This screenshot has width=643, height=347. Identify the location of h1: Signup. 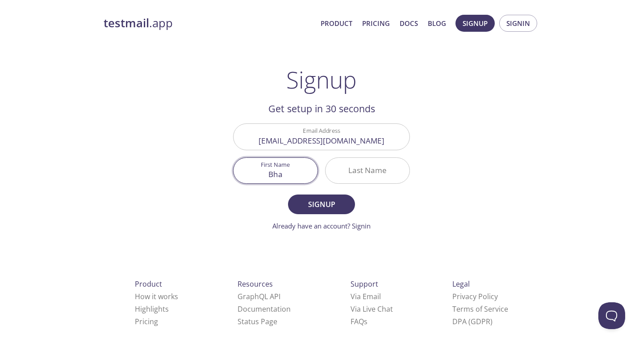
(322, 79).